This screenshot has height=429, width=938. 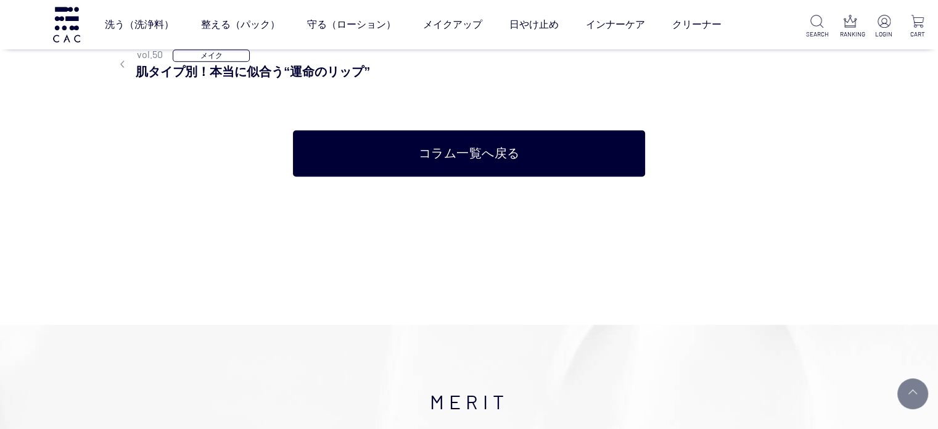 I want to click on a: LOGIN, so click(x=884, y=27).